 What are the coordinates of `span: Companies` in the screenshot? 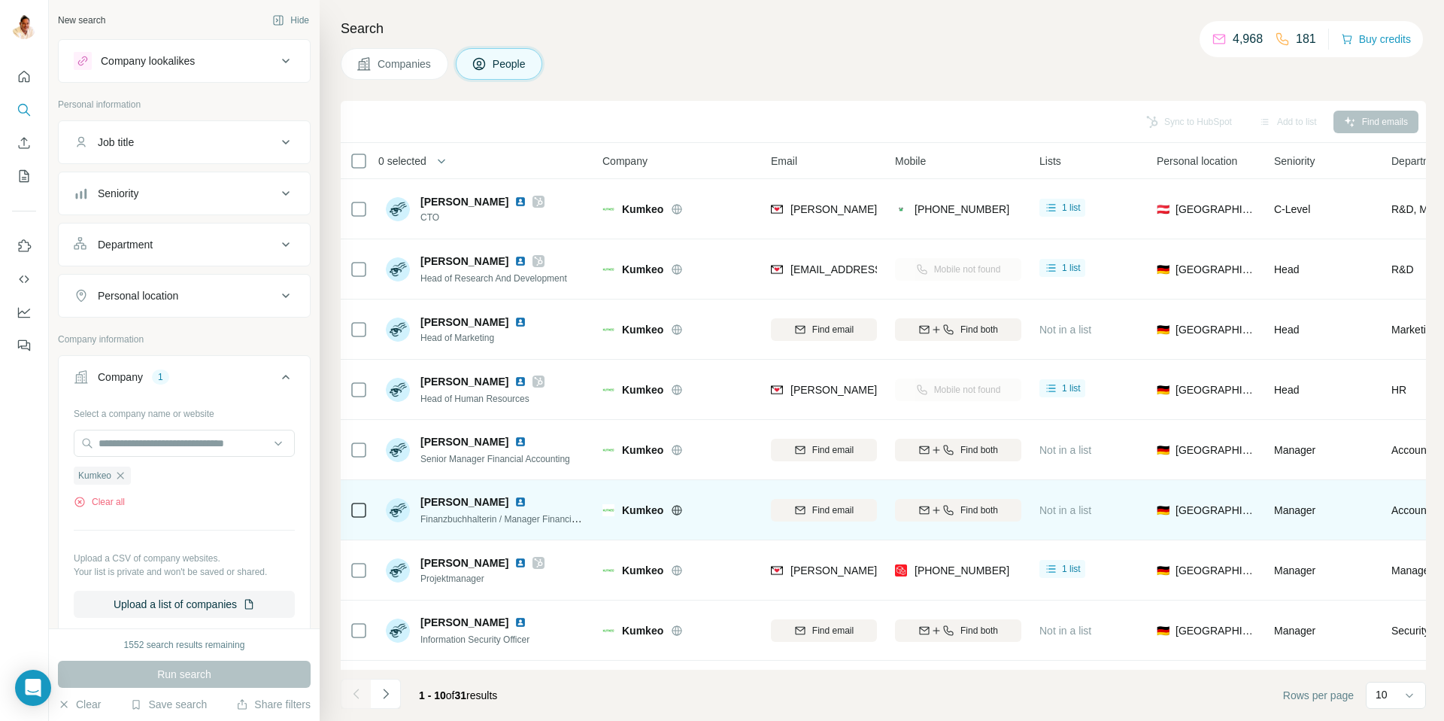 It's located at (405, 64).